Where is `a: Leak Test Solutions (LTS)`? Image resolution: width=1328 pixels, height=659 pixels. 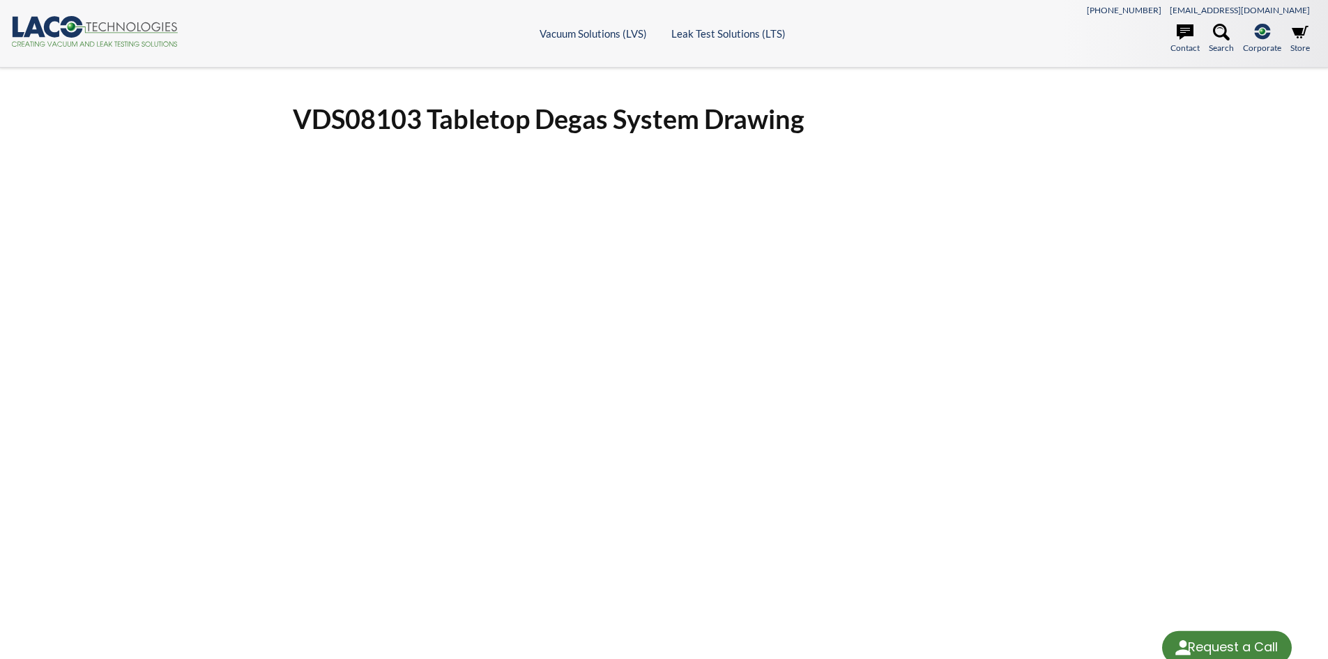
a: Leak Test Solutions (LTS) is located at coordinates (729, 33).